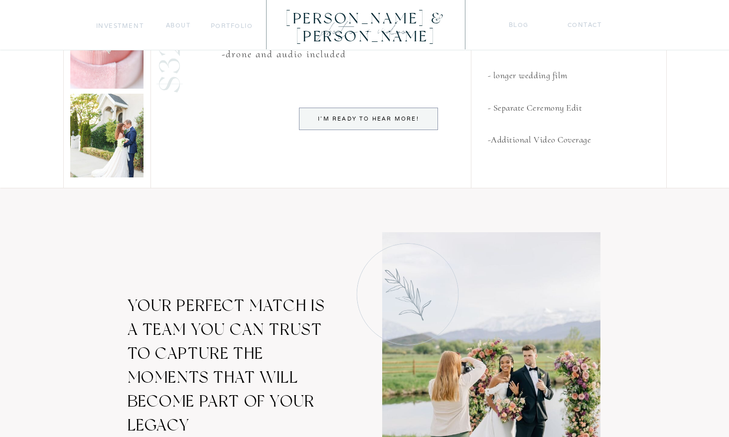 The image size is (729, 437). Describe the element at coordinates (229, 362) in the screenshot. I see `h2: your perfect match is a team you can trust to capture the moments that will become part of your l...` at that location.